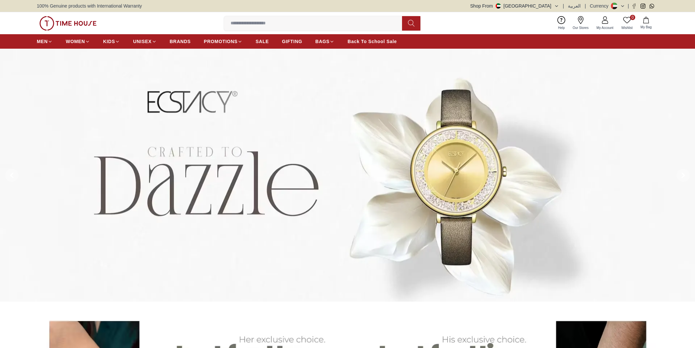  I want to click on a: Instagram, so click(643, 6).